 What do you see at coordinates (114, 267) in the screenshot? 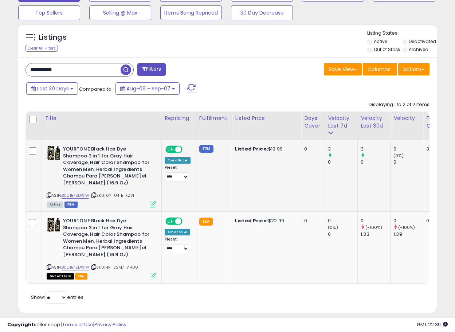
I see `span: | SKU: 4R-SSM7-VHU8` at bounding box center [114, 267].